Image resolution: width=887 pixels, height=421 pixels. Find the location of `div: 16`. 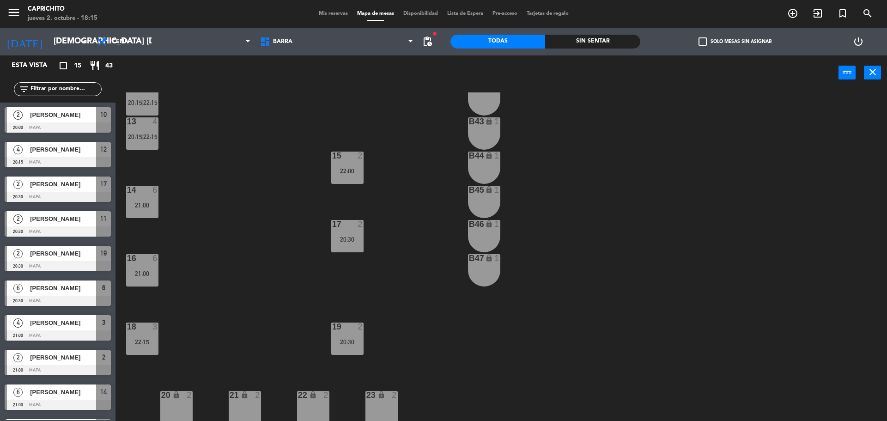

div: 16 is located at coordinates (127, 258).